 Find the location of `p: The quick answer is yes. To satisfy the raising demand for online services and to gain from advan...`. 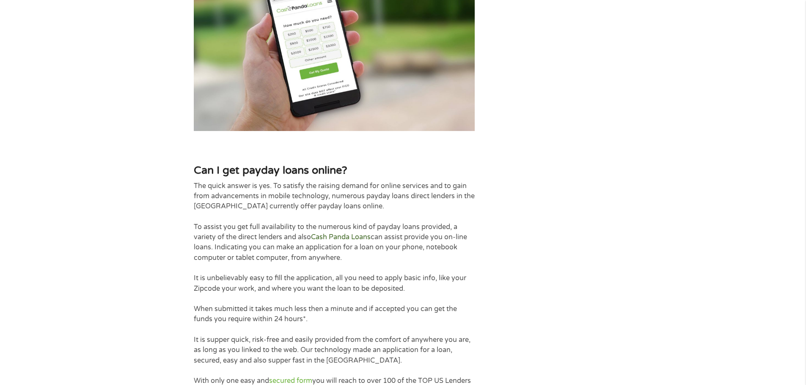

p: The quick answer is yes. To satisfy the raising demand for online services and to gain from advan... is located at coordinates (334, 196).